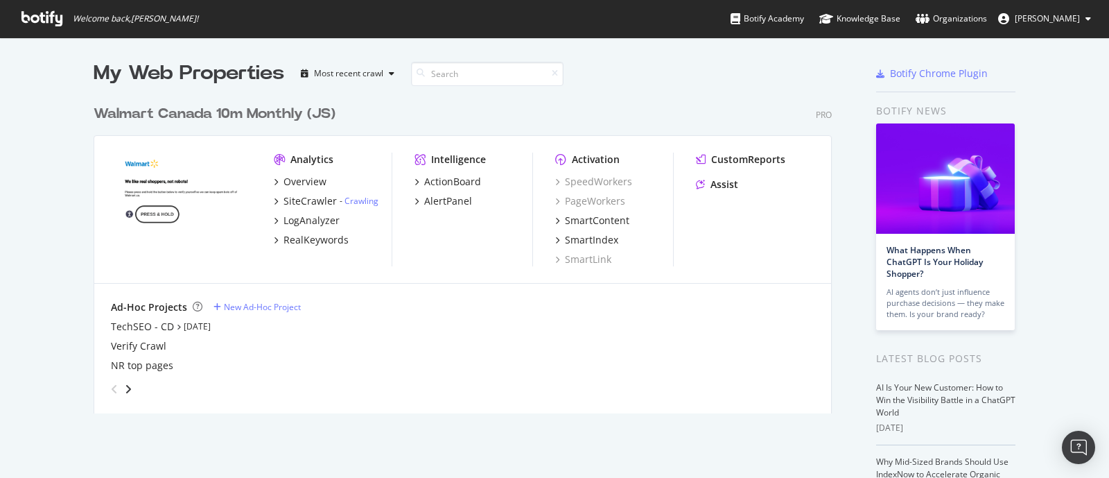 This screenshot has height=478, width=1109. Describe the element at coordinates (935, 261) in the screenshot. I see `a: What Happens When ChatGPT Is Your Holiday Shopper?` at that location.